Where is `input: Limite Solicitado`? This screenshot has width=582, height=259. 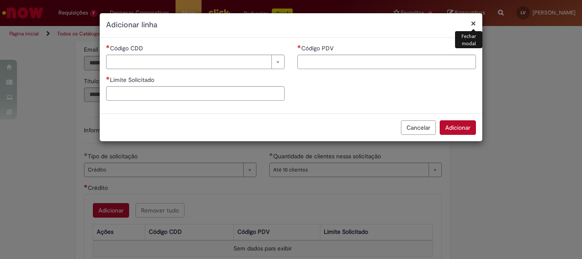 input: Limite Solicitado is located at coordinates (195, 93).